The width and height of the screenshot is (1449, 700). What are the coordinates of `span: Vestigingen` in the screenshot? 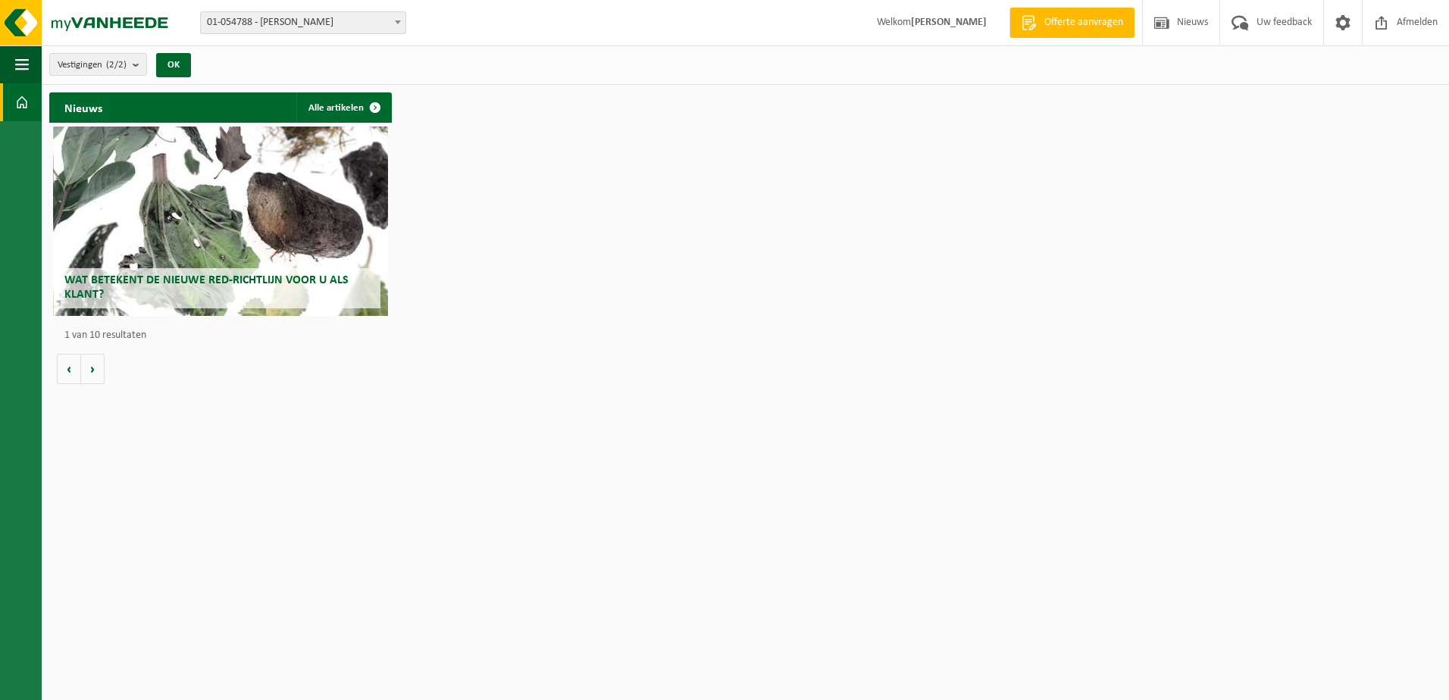 It's located at (92, 65).